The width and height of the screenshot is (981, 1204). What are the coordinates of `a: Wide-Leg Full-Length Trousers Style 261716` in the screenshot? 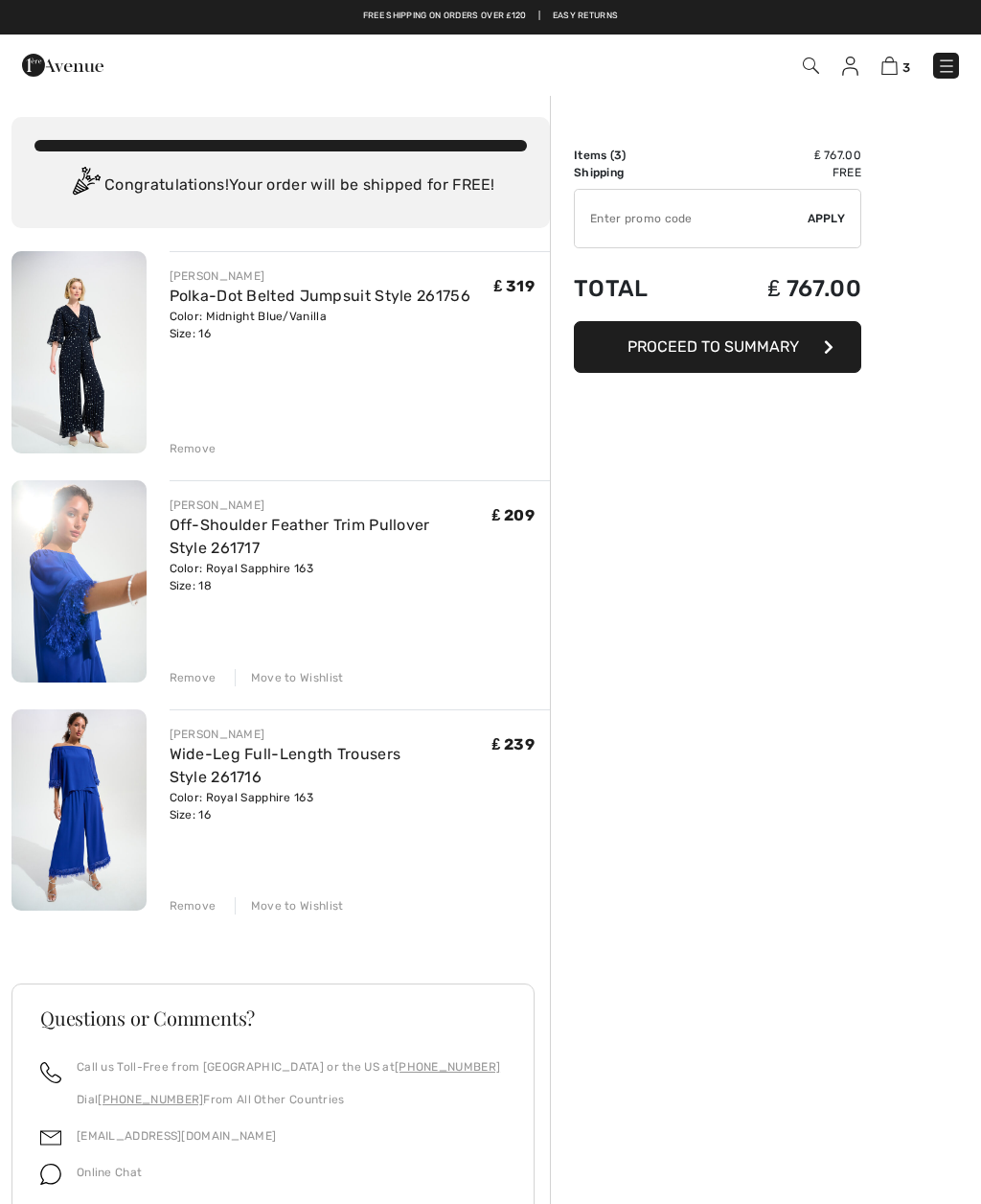 It's located at (285, 765).